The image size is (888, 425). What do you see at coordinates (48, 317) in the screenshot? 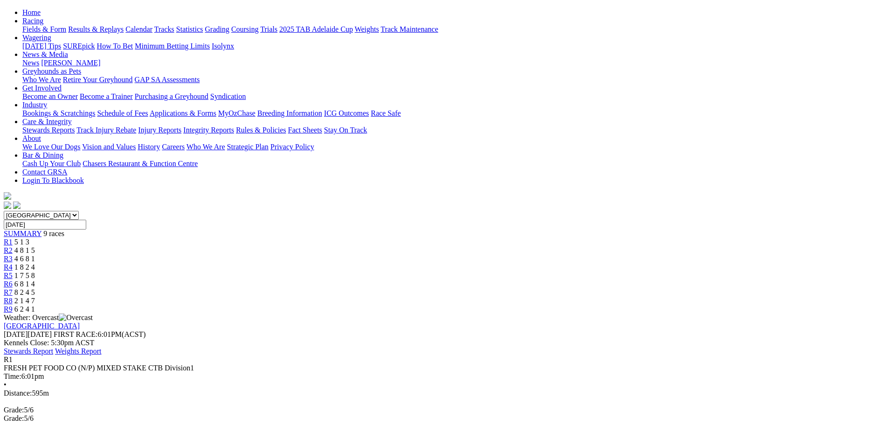
I see `span: Weather: Overcast` at bounding box center [48, 317].